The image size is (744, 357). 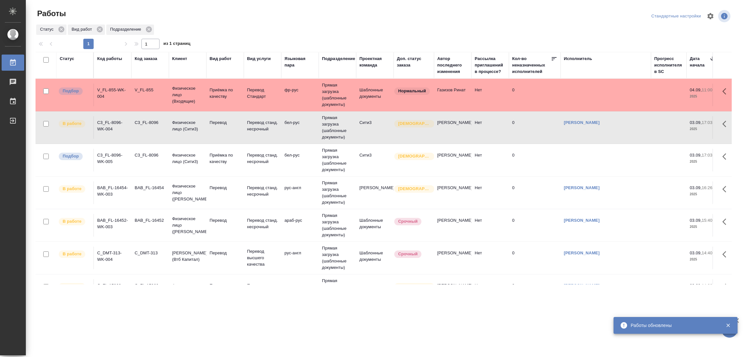 I want to click on p: Перевод станд. несрочный, so click(x=263, y=159).